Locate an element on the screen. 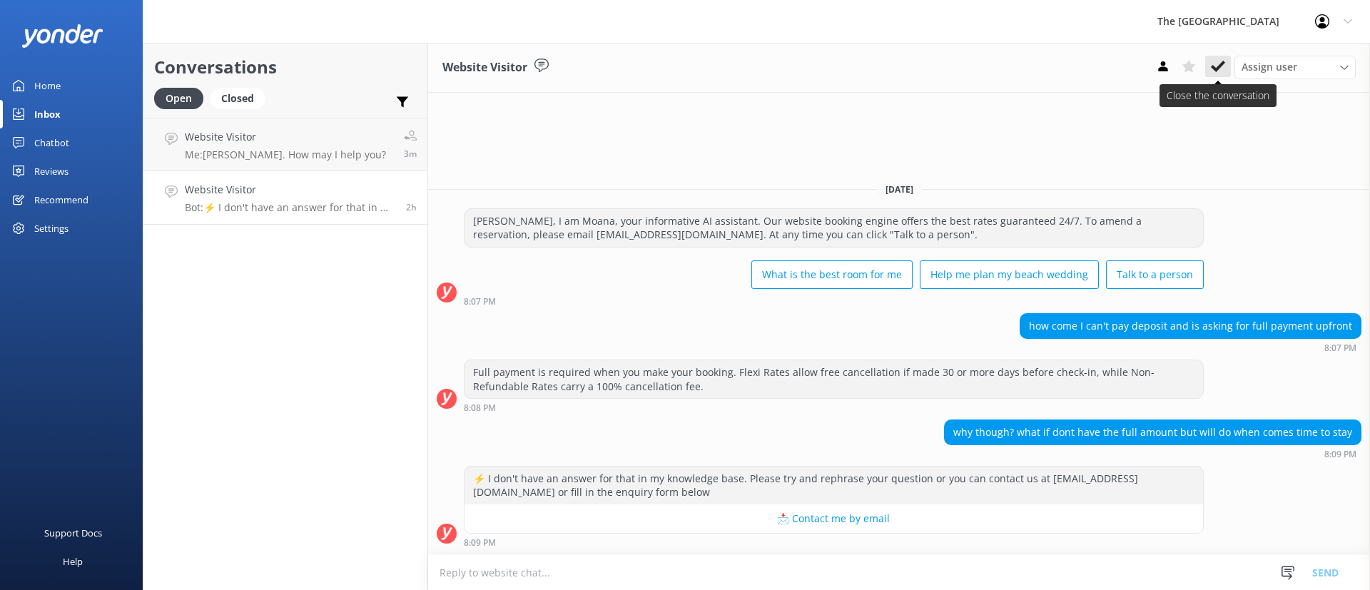 This screenshot has width=1370, height=590. div: Chatbot is located at coordinates (51, 143).